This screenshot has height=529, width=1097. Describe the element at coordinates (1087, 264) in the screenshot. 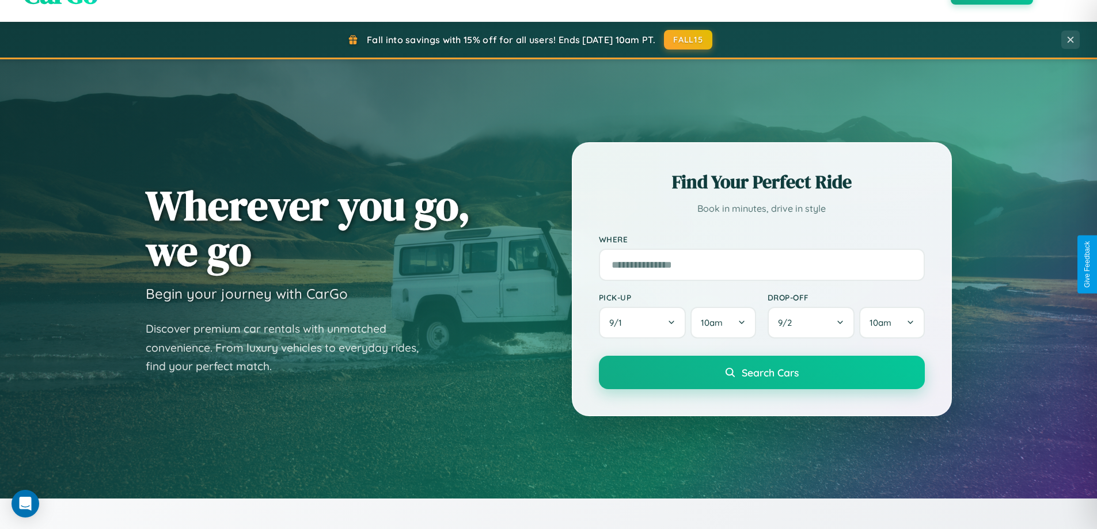

I see `div: Give Feedback` at that location.